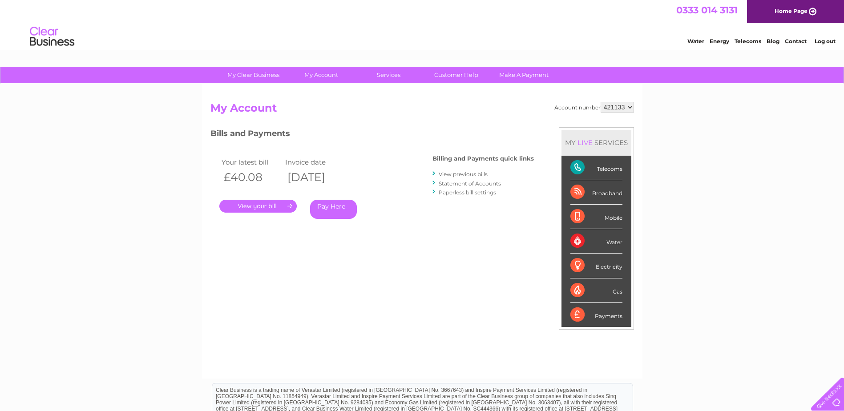  What do you see at coordinates (422, 110) in the screenshot?
I see `h2: My Account` at bounding box center [422, 110].